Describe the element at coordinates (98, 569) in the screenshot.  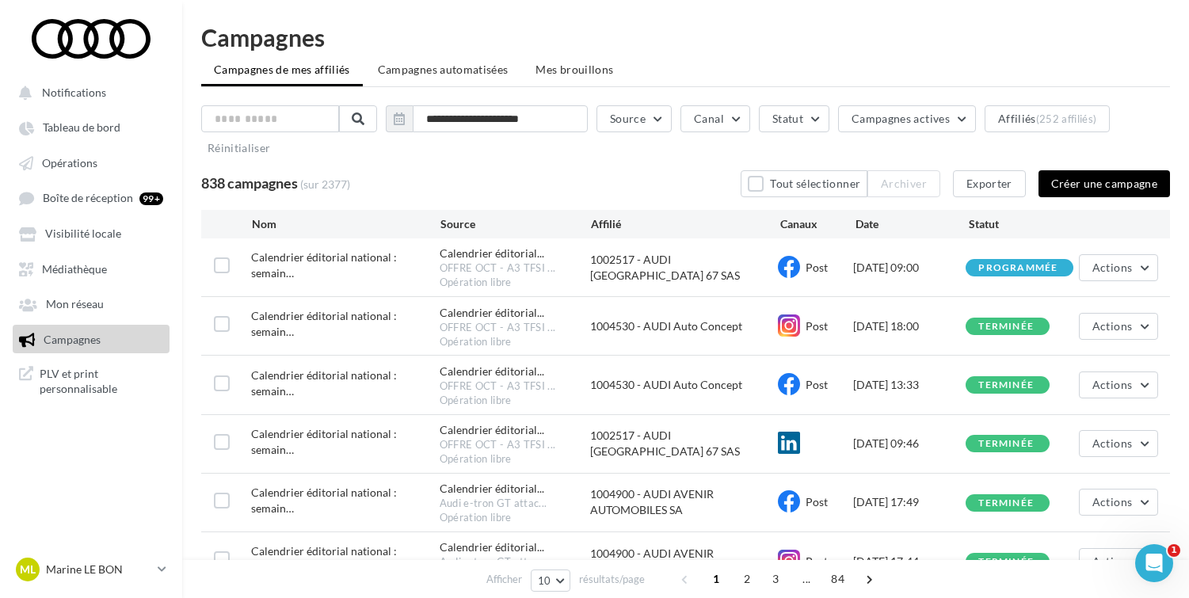
I see `p: Marine LE BON` at that location.